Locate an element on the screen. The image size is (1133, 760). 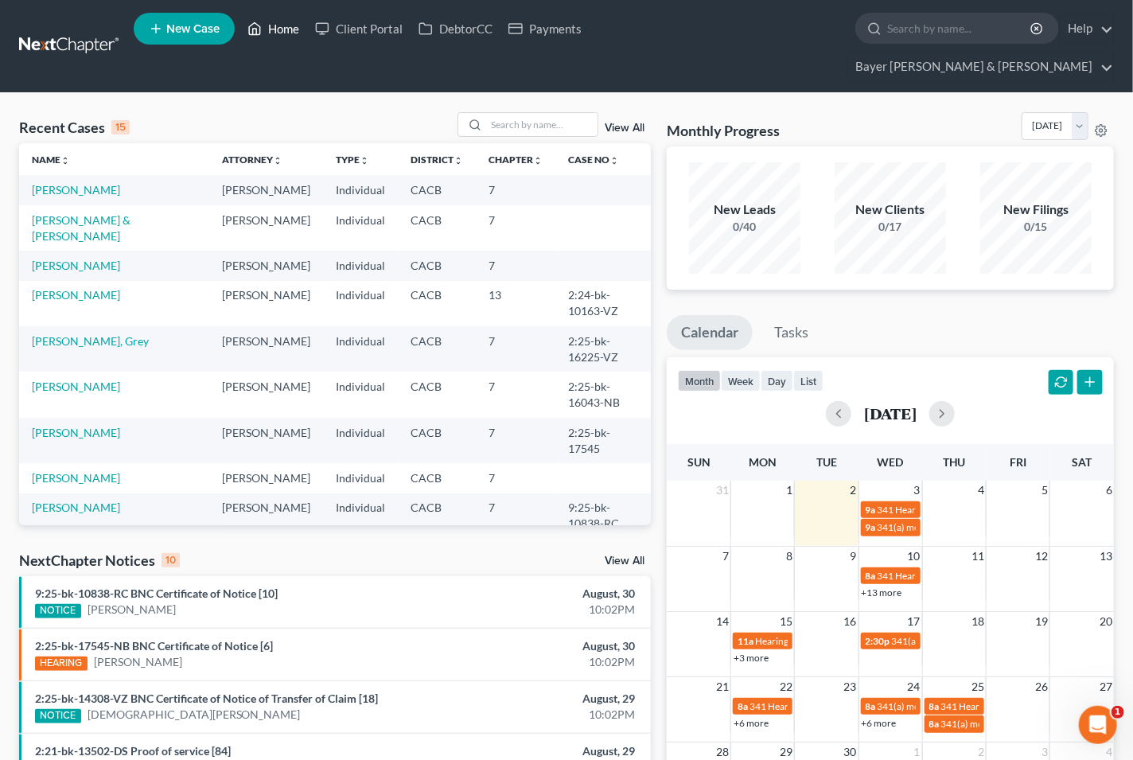
span: 4 is located at coordinates (981, 490).